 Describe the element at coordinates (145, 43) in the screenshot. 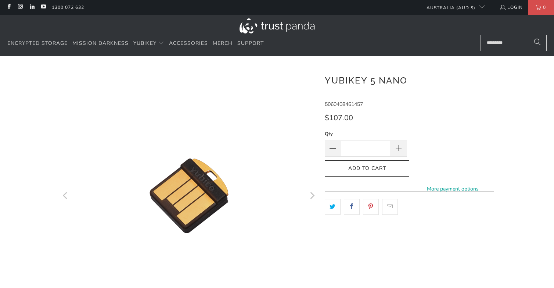

I see `span: YubiKey` at that location.